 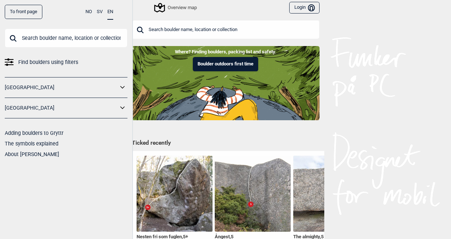 I want to click on button: Boulder outdoors first time, so click(x=225, y=64).